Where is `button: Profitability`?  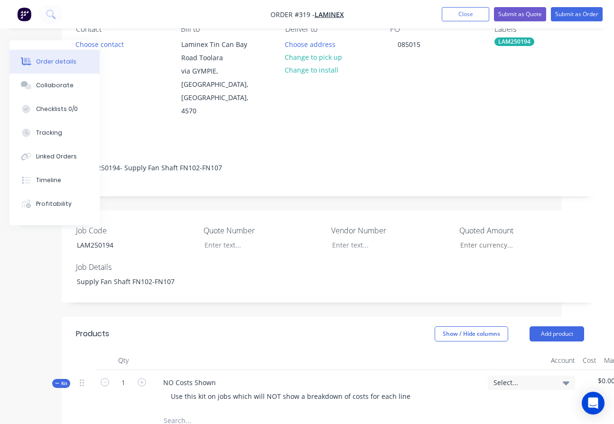 button: Profitability is located at coordinates (55, 204).